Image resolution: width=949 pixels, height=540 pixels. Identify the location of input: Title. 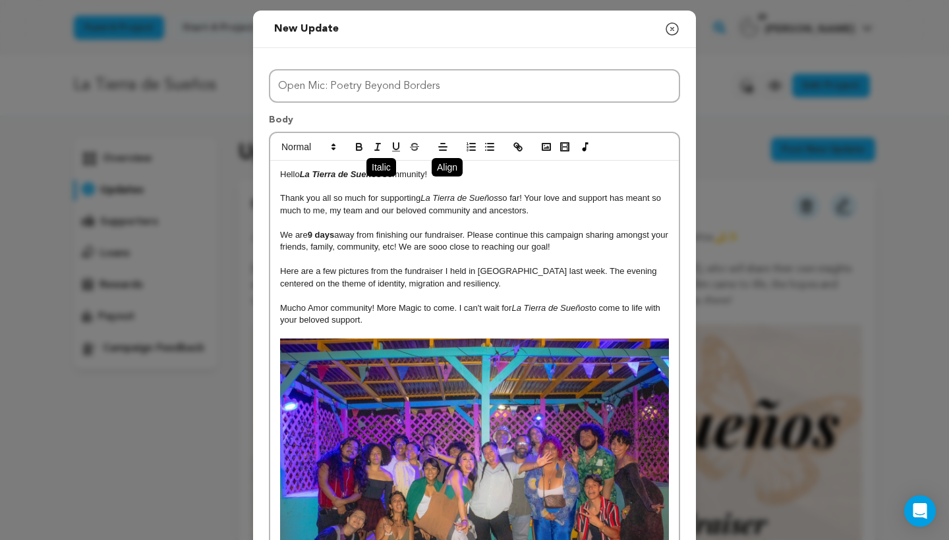
(474, 86).